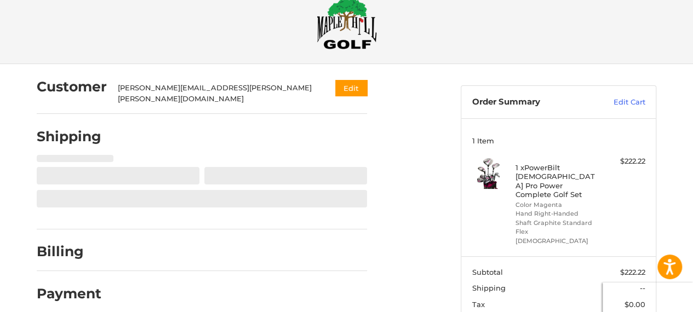 This screenshot has width=693, height=312. Describe the element at coordinates (633, 272) in the screenshot. I see `span: $222.22` at that location.